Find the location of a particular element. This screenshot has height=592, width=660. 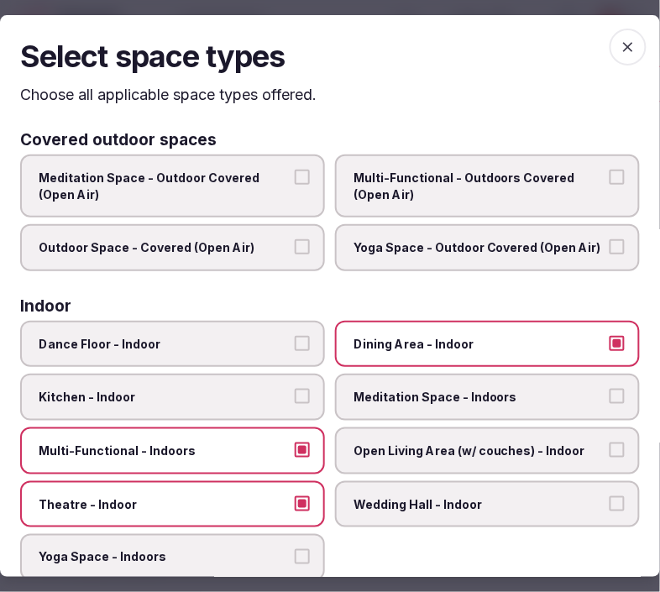

button: Theatre - Indoor is located at coordinates (302, 504).